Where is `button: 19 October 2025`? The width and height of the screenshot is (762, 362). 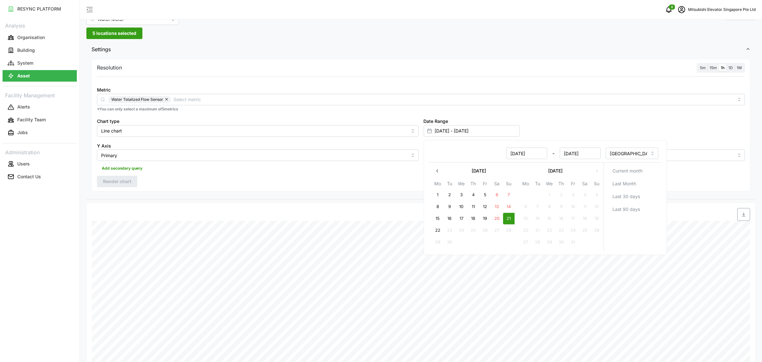
button: 19 October 2025 is located at coordinates (597, 219).